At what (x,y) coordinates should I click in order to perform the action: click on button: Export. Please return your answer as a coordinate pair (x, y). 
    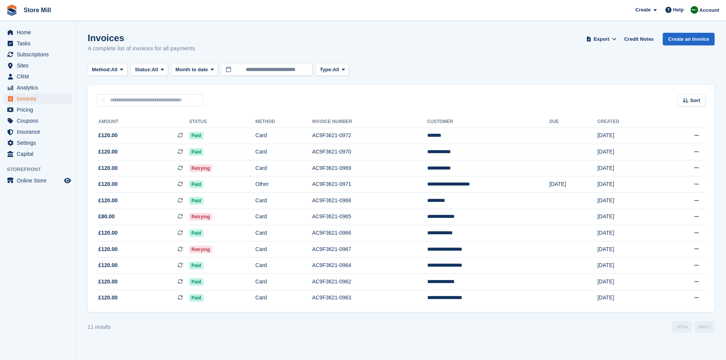
    Looking at the image, I should click on (602, 39).